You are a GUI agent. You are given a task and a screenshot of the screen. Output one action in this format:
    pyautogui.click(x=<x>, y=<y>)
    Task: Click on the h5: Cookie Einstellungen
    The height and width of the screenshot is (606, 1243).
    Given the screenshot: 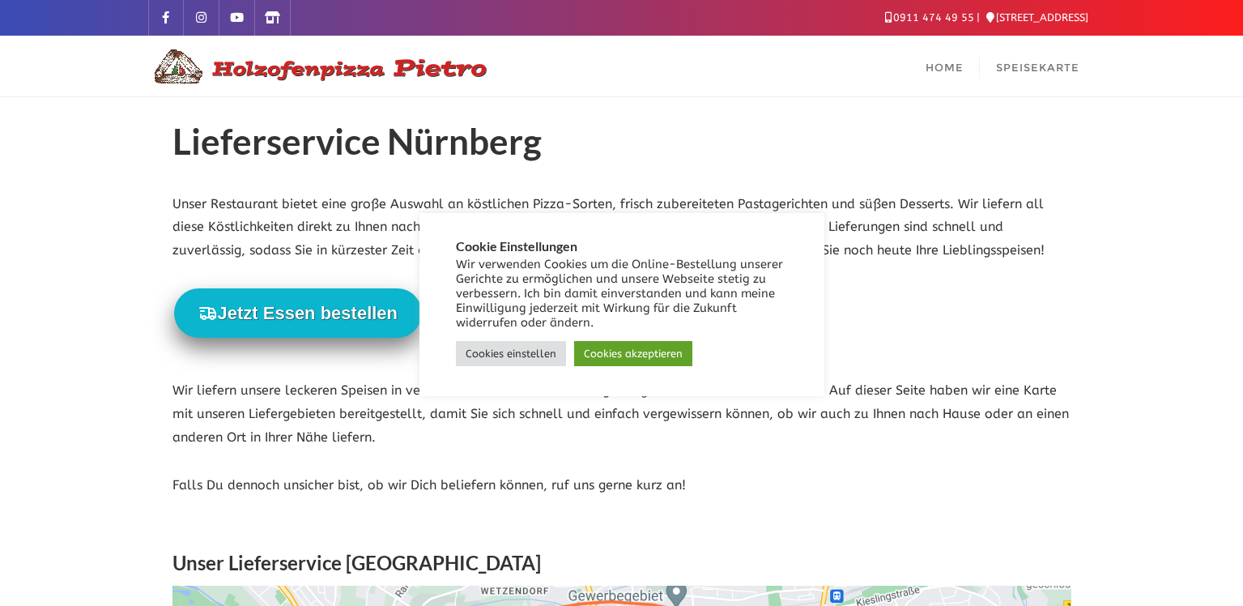 What is the action you would take?
    pyautogui.click(x=622, y=246)
    